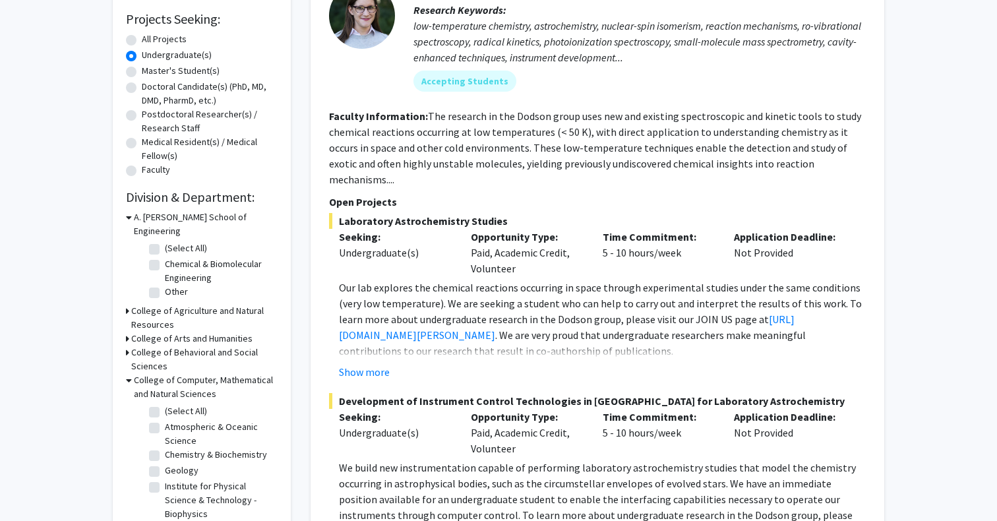 The height and width of the screenshot is (521, 997). I want to click on label: Undergraduate(s), so click(177, 55).